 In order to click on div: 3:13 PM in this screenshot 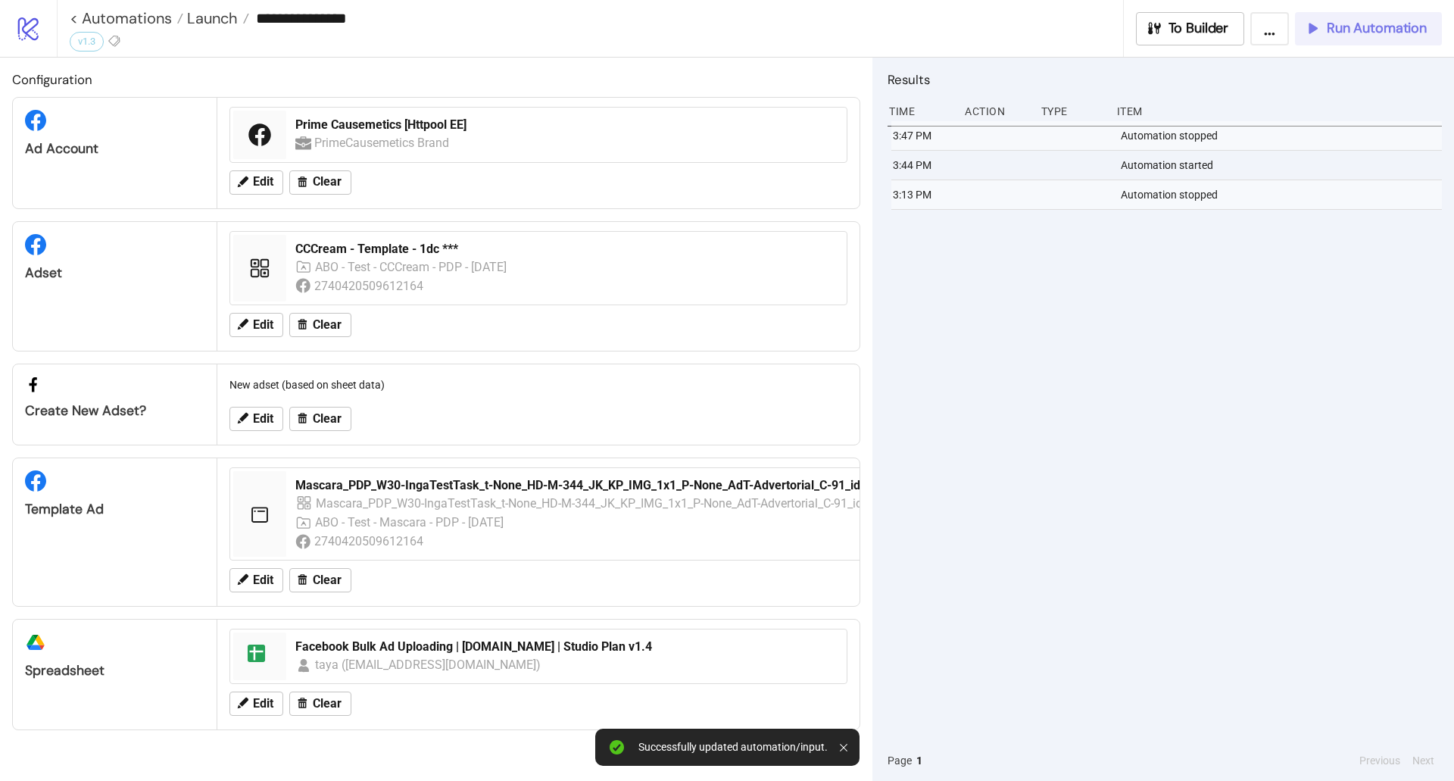, I will do `click(924, 195)`.